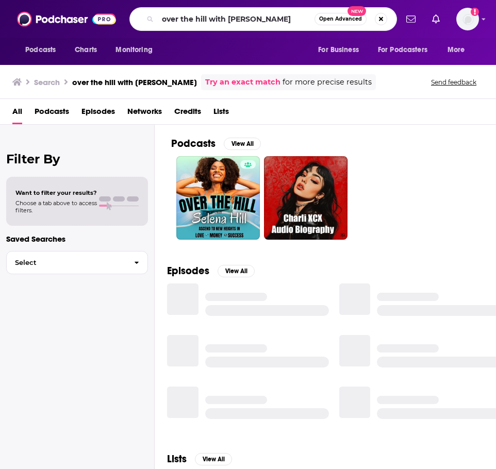 The width and height of the screenshot is (496, 469). What do you see at coordinates (188, 113) in the screenshot?
I see `span: Credits` at bounding box center [188, 113].